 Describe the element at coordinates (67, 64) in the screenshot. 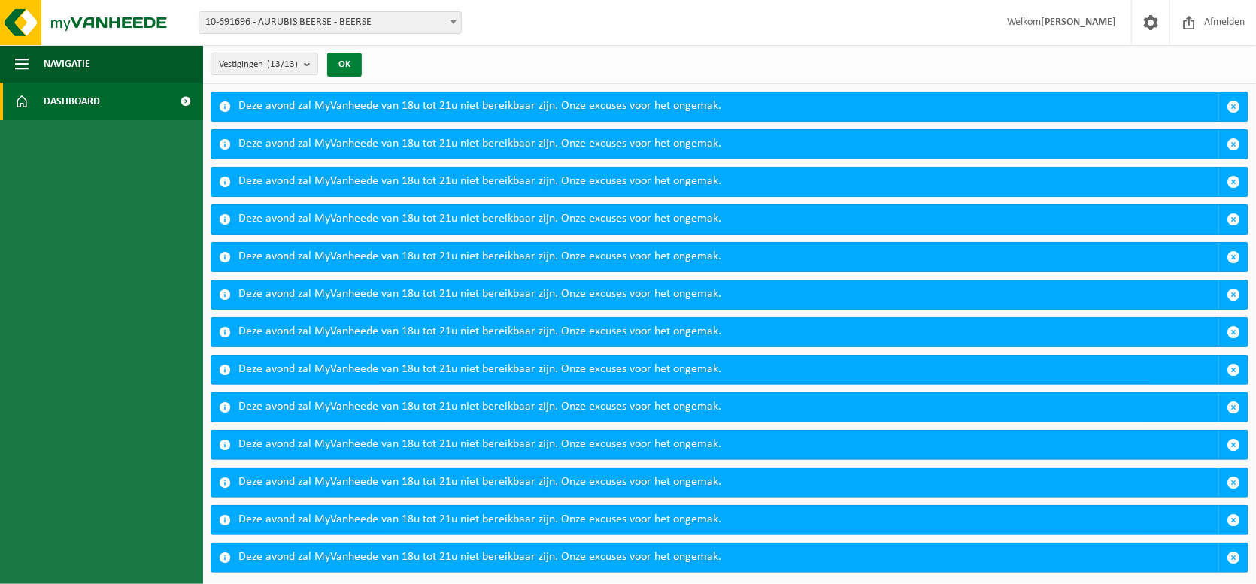

I see `span: Navigatie` at that location.